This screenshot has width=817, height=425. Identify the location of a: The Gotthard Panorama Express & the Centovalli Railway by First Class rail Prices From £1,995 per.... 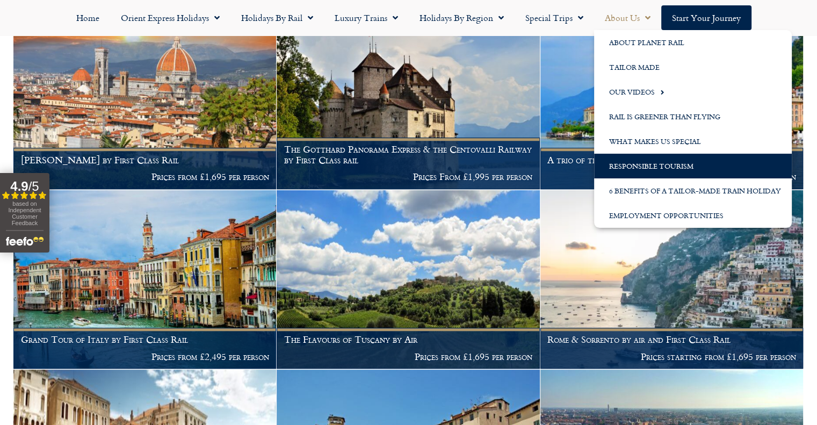
(408, 100).